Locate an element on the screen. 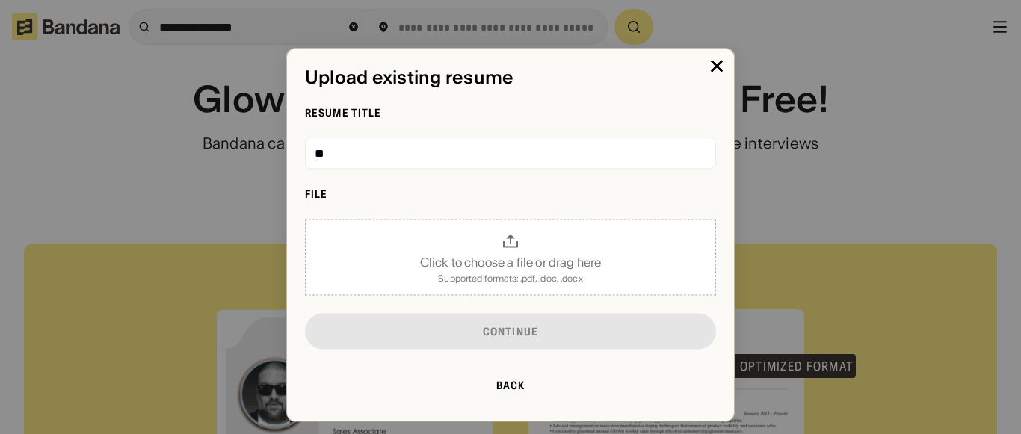 The width and height of the screenshot is (1021, 434). div: File is located at coordinates (511, 194).